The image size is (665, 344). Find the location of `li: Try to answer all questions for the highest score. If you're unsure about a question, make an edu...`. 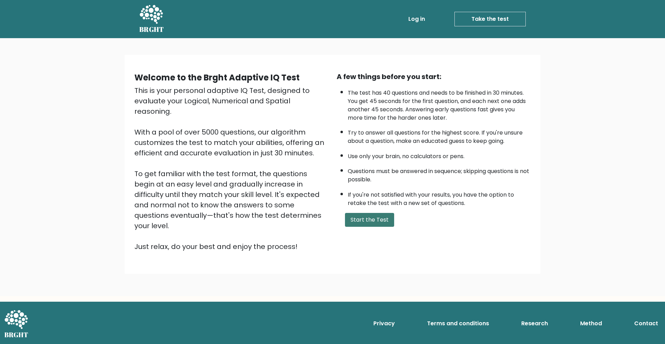

li: Try to answer all questions for the highest score. If you're unsure about a question, make an edu... is located at coordinates (439, 135).